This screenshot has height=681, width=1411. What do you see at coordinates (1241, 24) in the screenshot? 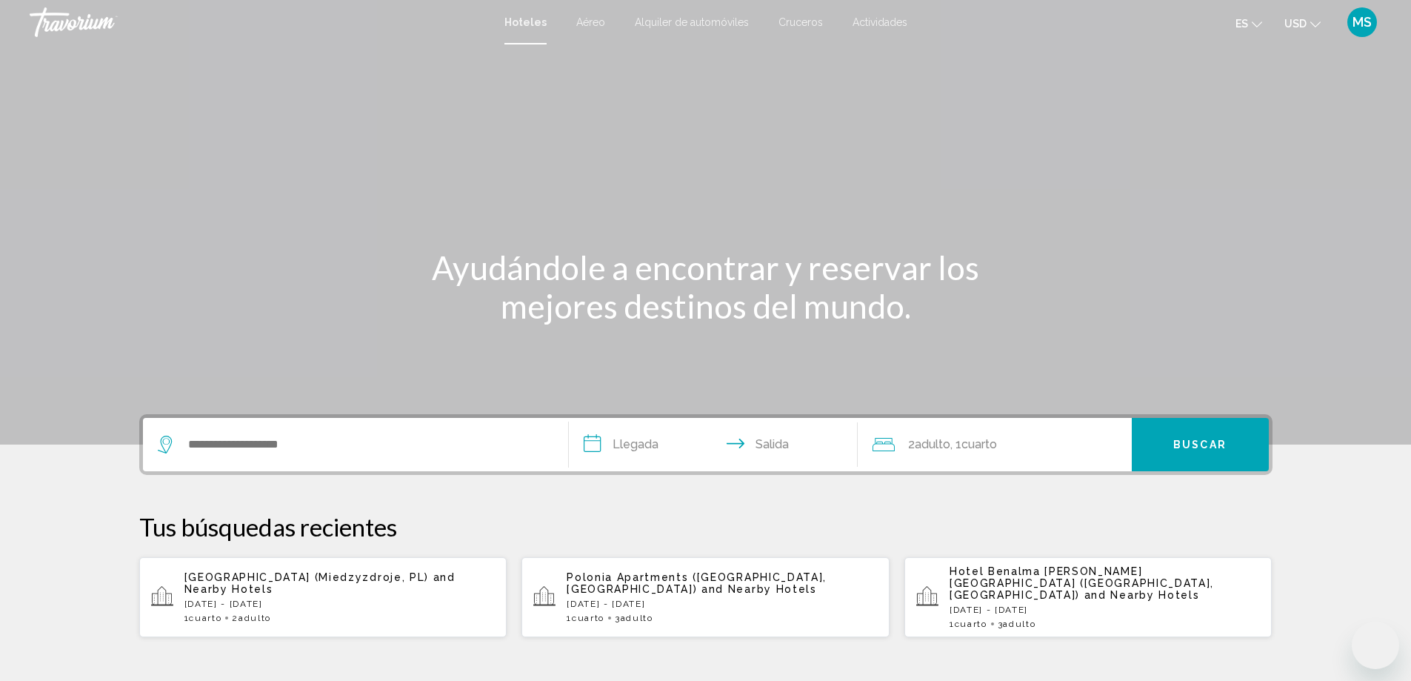
I see `span: es` at bounding box center [1241, 24].